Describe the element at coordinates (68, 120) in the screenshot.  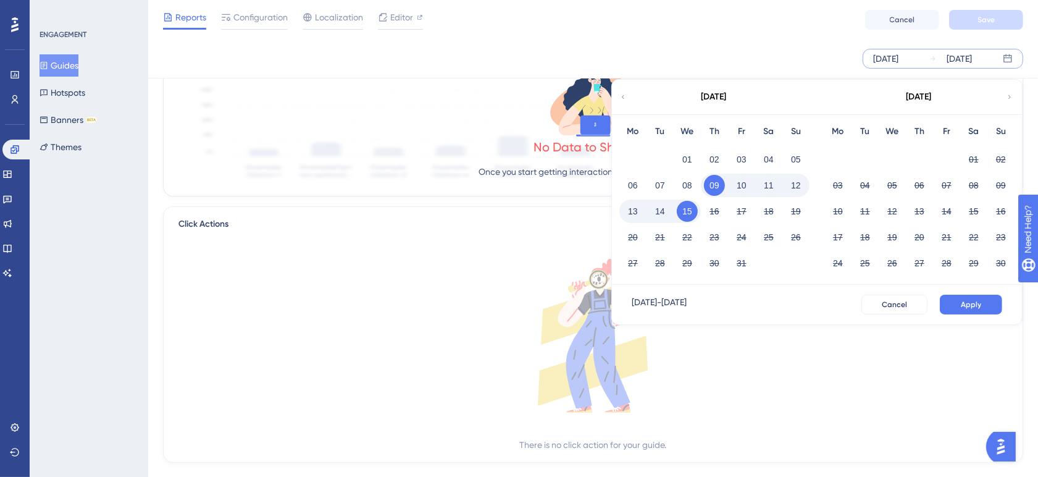
I see `button: BannersBETA` at that location.